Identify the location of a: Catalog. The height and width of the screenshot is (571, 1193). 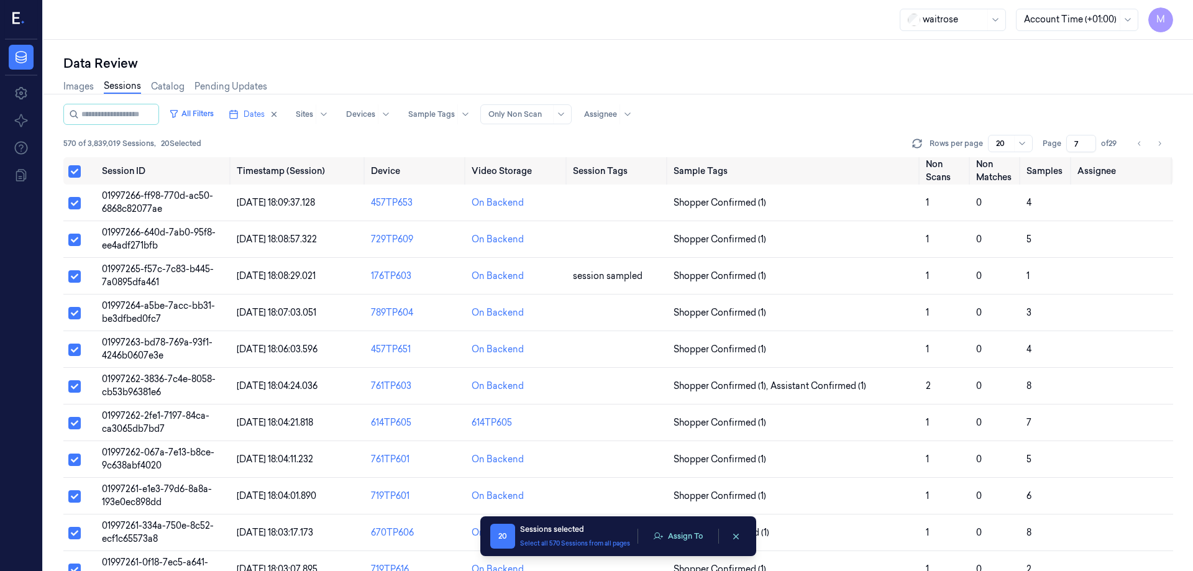
(168, 86).